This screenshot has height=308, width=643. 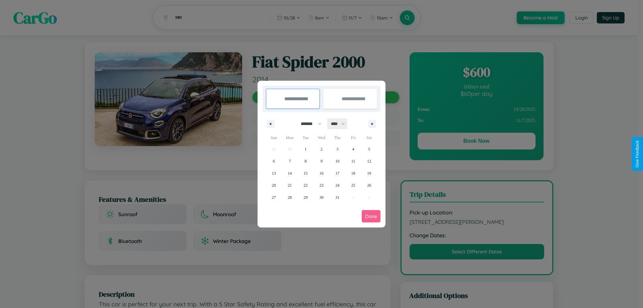 I want to click on span: 4, so click(x=353, y=149).